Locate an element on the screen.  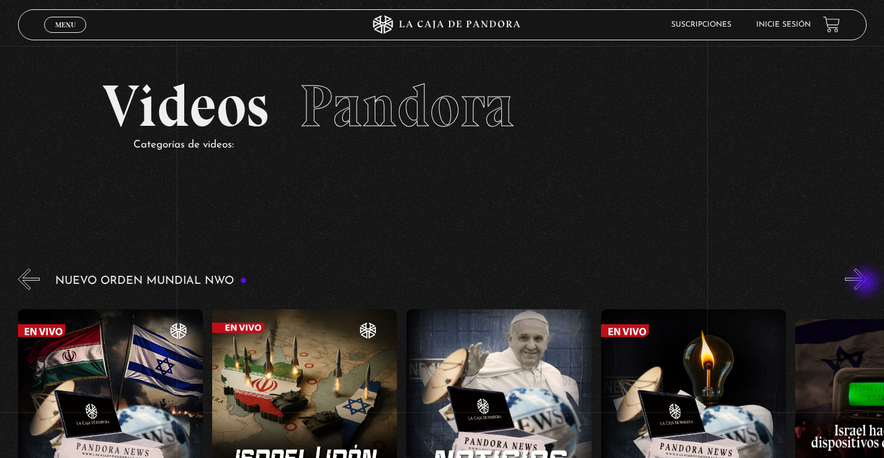
span: Pandora is located at coordinates (407, 106).